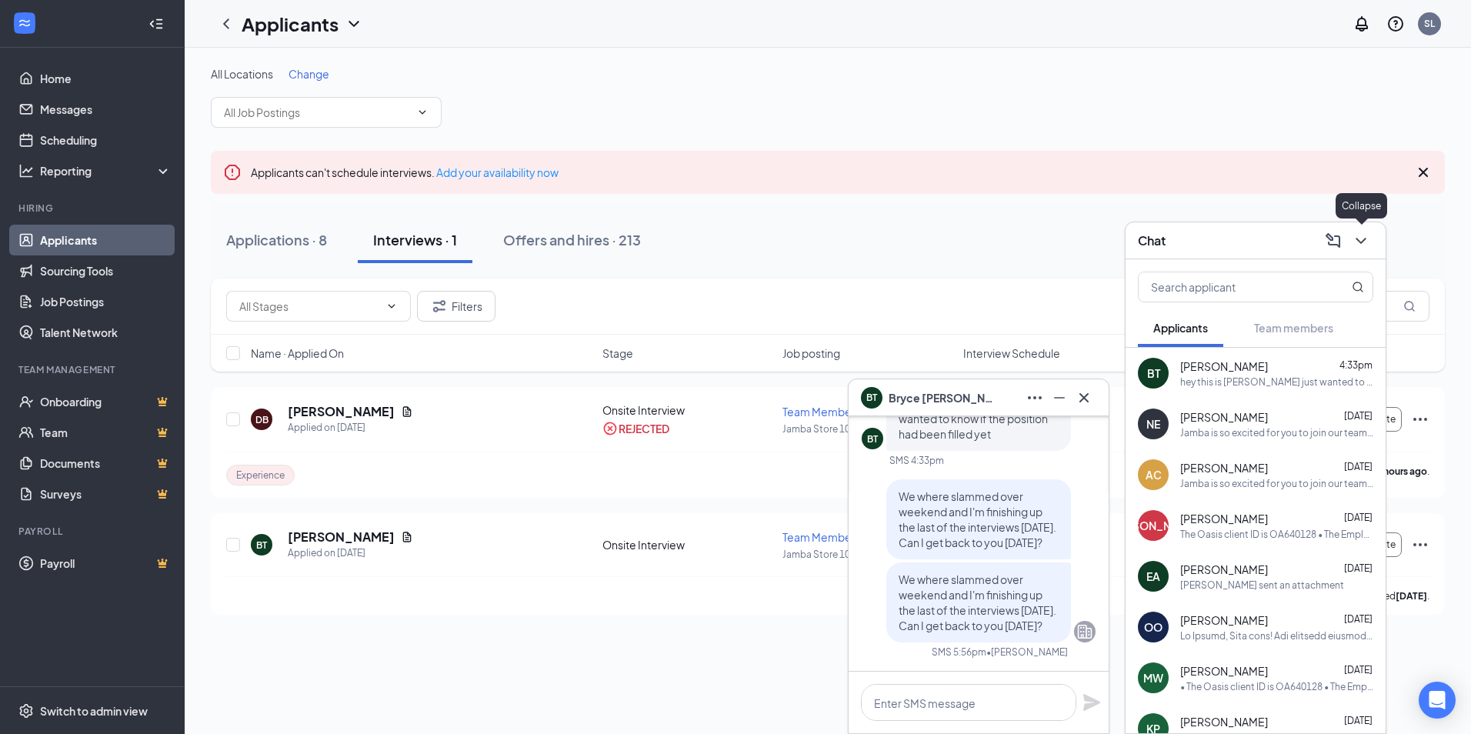  I want to click on div: Lo Ipsumd, Sita cons! Adi elitsedd eiusmodte incidid utl Etdol - Magn Aliqua en Admin Venia 854 -..., so click(1276, 635).